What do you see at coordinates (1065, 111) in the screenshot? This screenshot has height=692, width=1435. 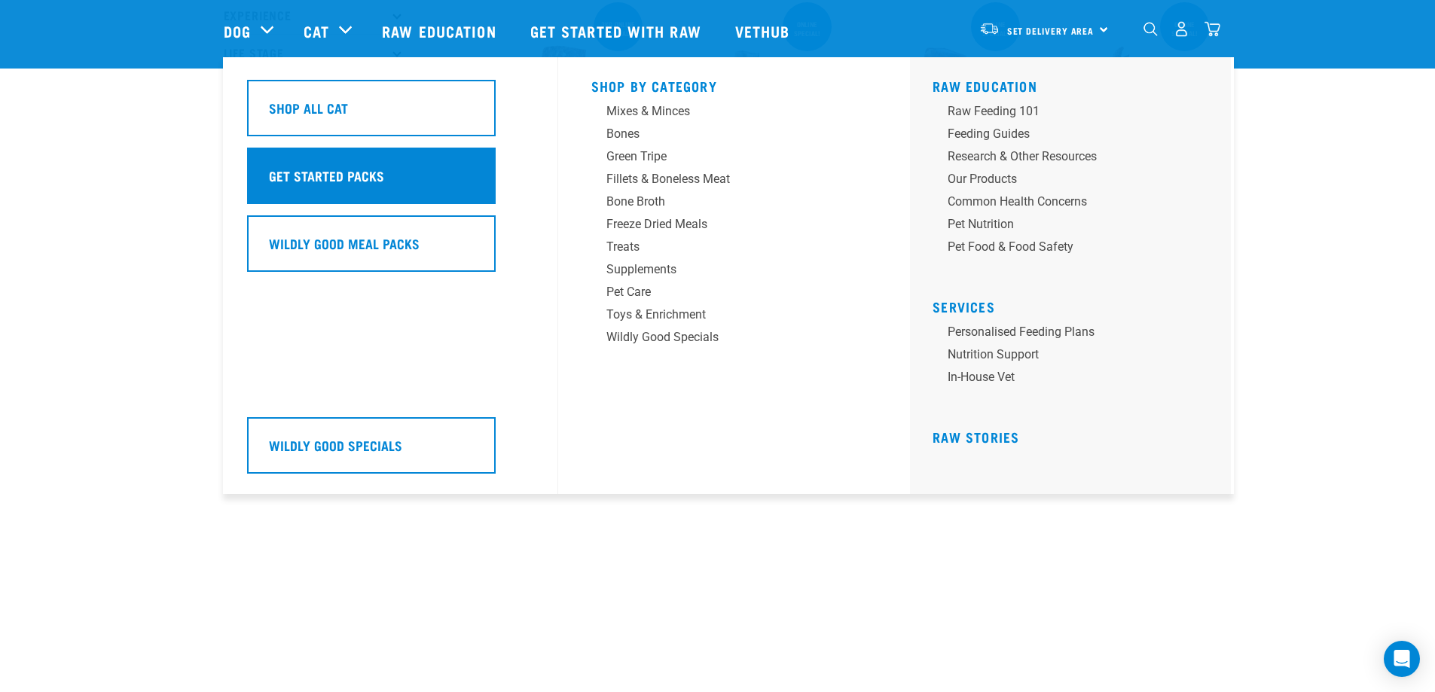 I see `div: Raw Feeding 101` at bounding box center [1065, 111].